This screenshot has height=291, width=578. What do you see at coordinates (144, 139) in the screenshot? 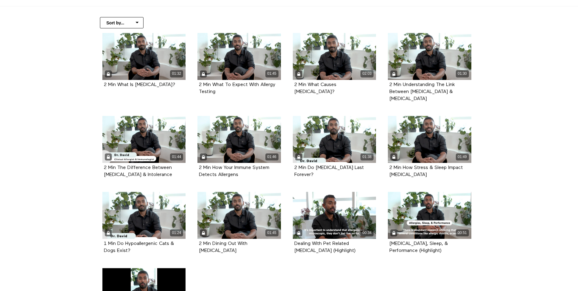
I see `a: 2 Min The Difference Between Food Allergy & Intolerance 01:44` at bounding box center [144, 139].